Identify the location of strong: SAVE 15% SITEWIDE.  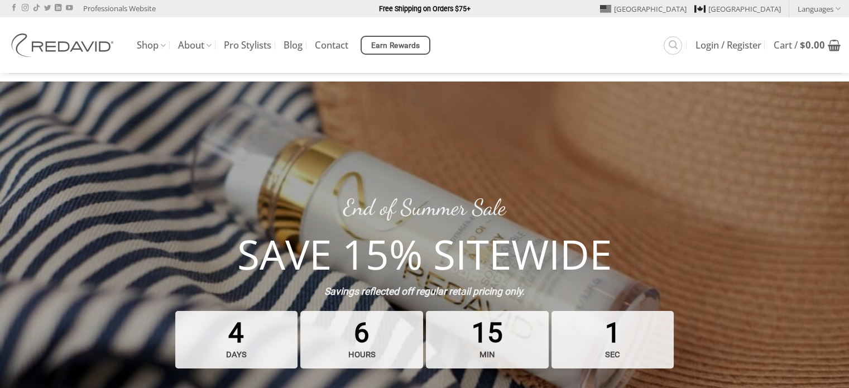
(424, 253).